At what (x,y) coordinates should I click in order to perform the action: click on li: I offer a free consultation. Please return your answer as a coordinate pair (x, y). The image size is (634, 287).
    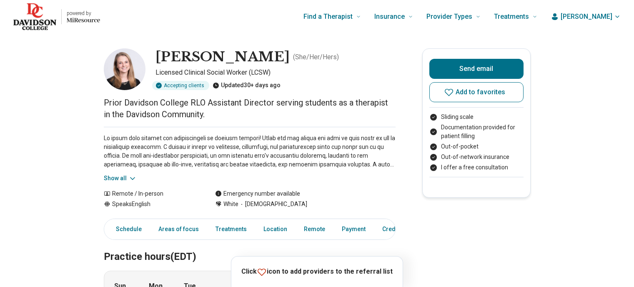
    Looking at the image, I should click on (477, 167).